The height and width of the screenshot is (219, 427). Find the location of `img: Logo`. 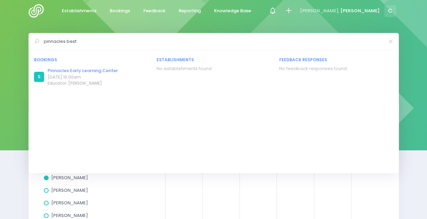

img: Logo is located at coordinates (38, 11).